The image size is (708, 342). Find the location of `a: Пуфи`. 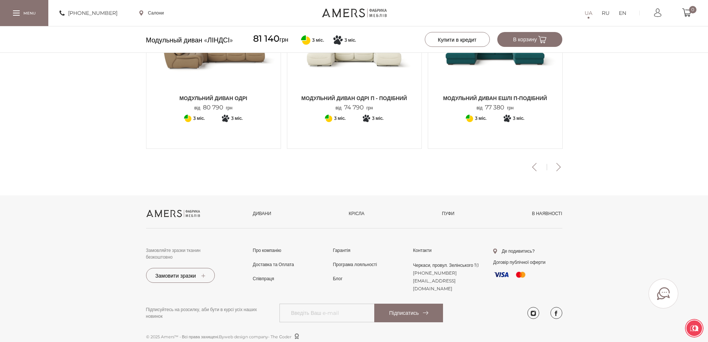

a: Пуфи is located at coordinates (448, 213).